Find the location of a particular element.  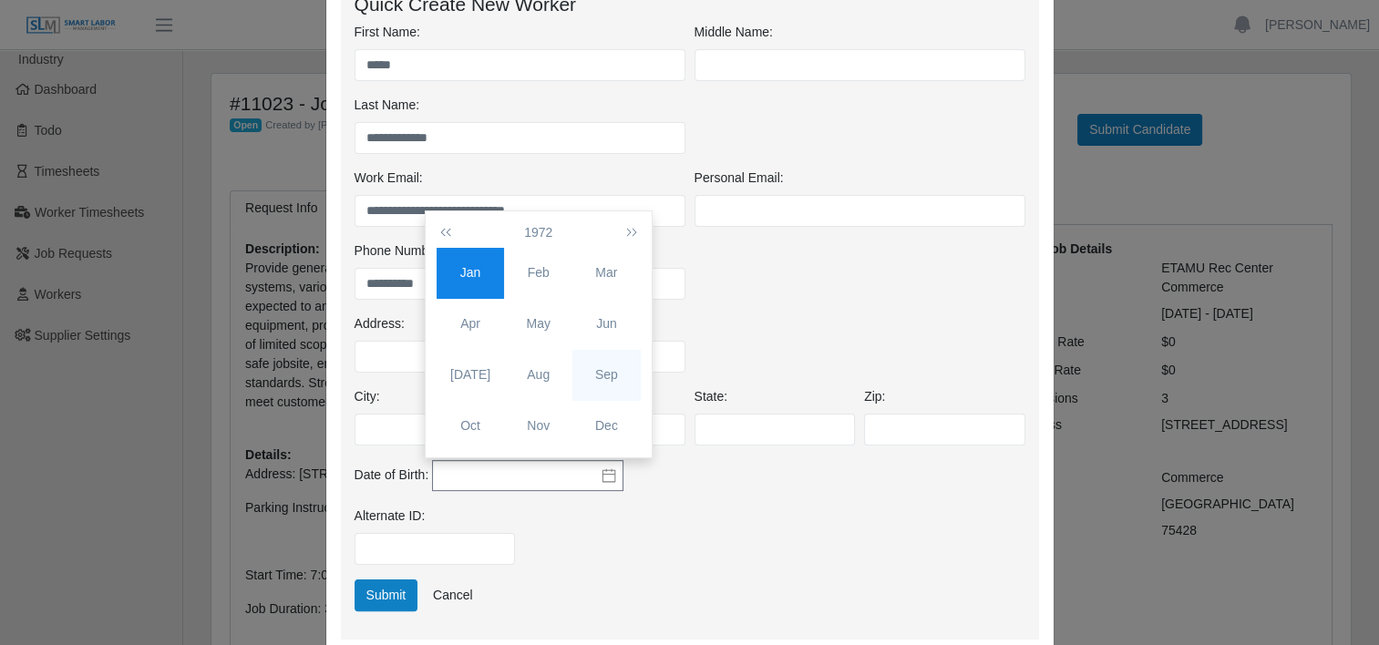

label: Alternate ID: is located at coordinates (390, 516).